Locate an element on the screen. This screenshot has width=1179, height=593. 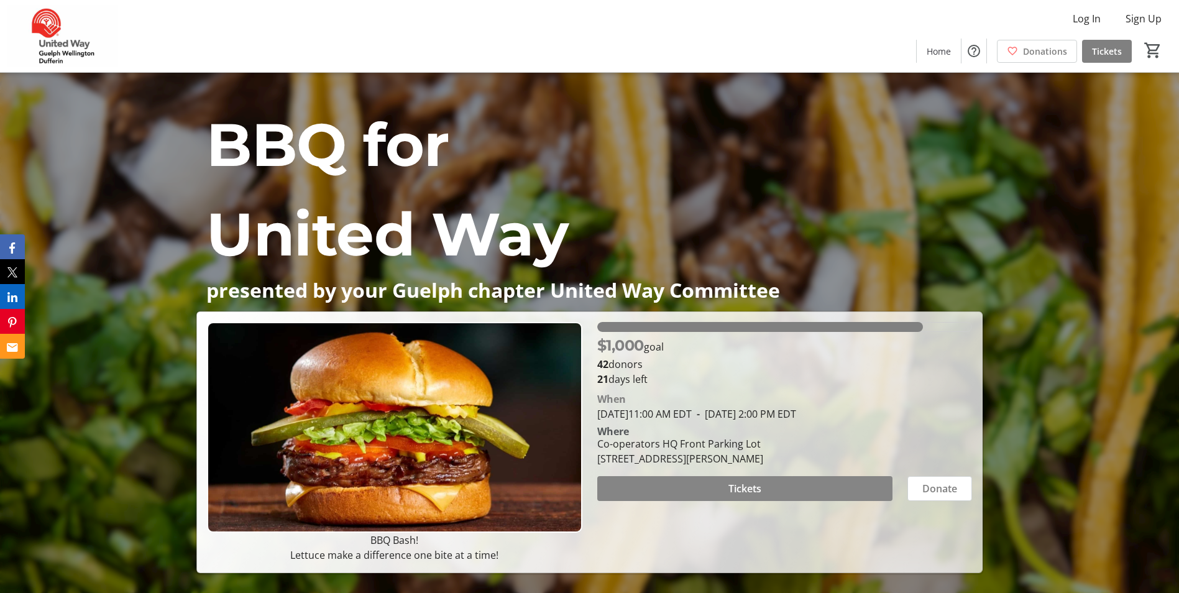
p: Lettuce make a difference one bite at a time! is located at coordinates (394, 555).